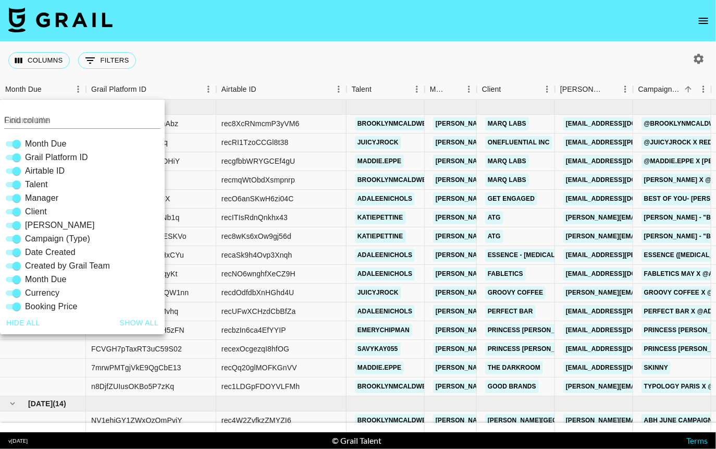 Image resolution: width=716 pixels, height=449 pixels. What do you see at coordinates (656, 367) in the screenshot?
I see `a: skinny` at bounding box center [656, 367].